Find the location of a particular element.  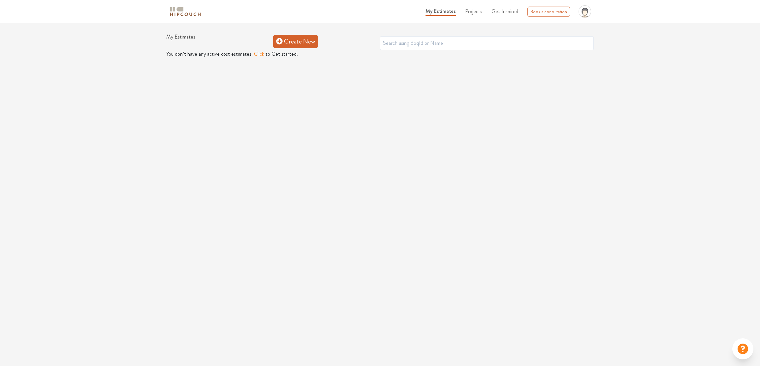

span: My Estimates is located at coordinates (441, 11).